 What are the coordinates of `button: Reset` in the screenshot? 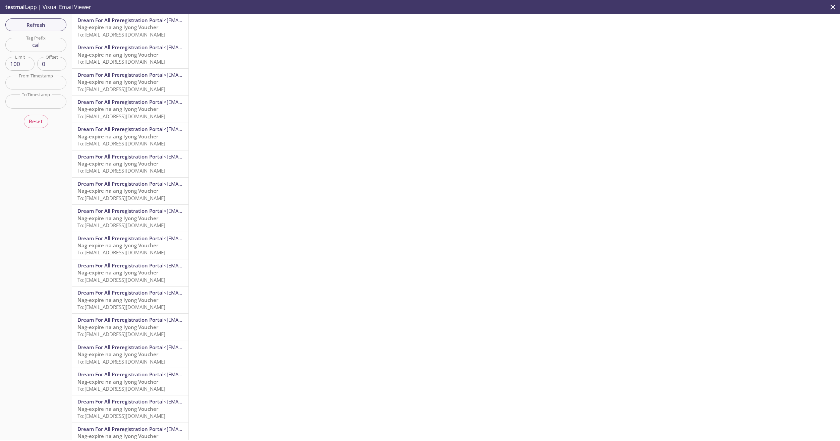 It's located at (36, 121).